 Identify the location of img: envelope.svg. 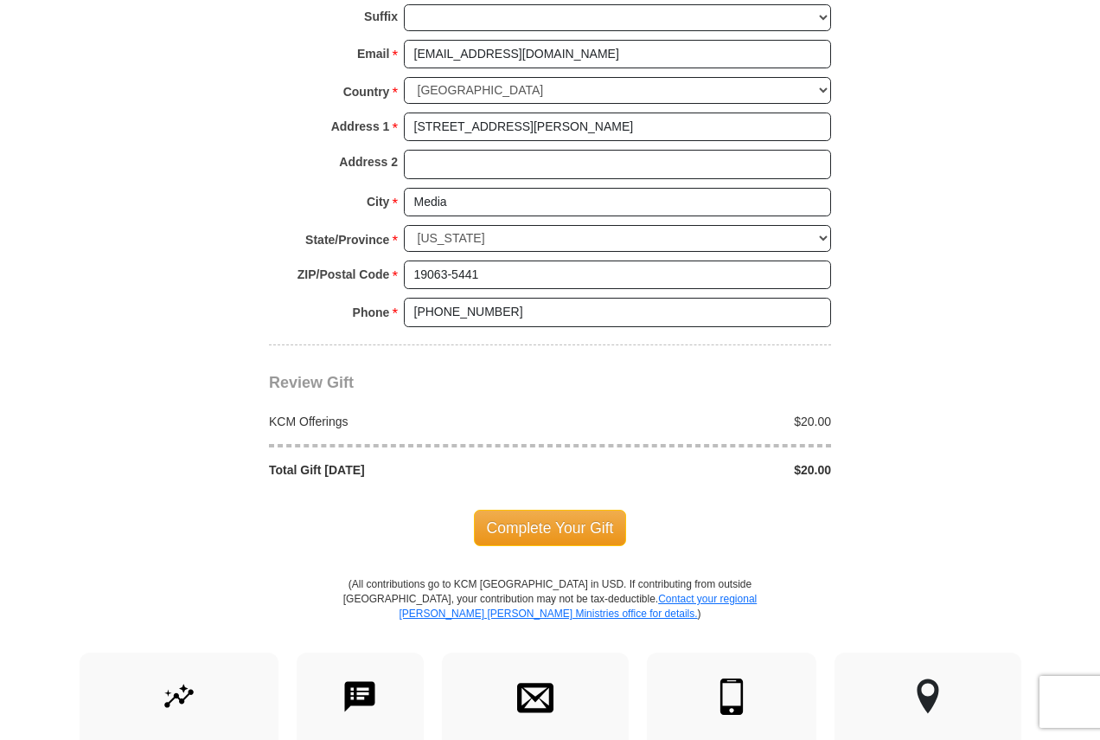
(536, 696).